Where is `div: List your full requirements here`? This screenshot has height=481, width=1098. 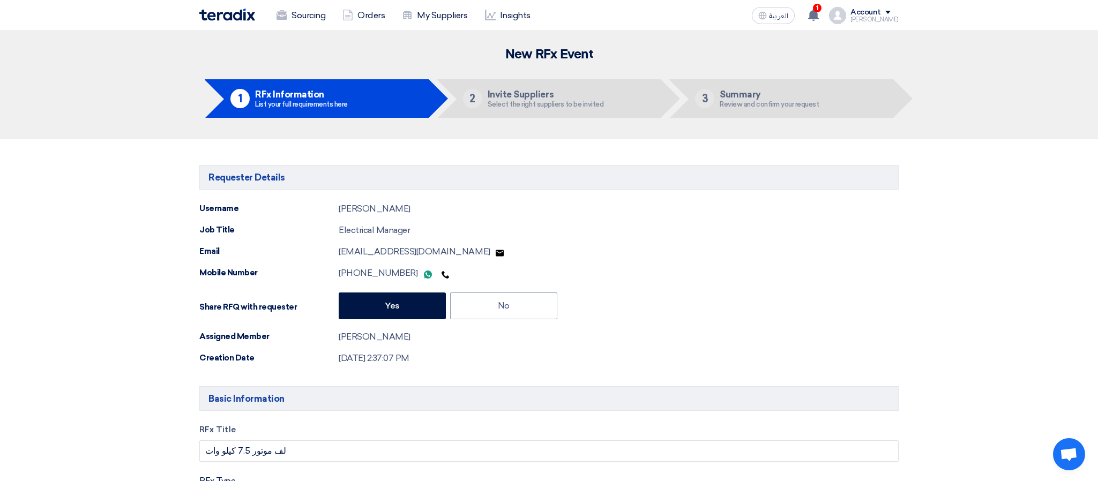 div: List your full requirements here is located at coordinates (301, 104).